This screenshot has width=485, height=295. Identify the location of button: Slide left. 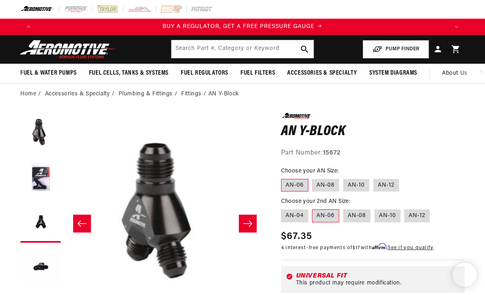
(82, 224).